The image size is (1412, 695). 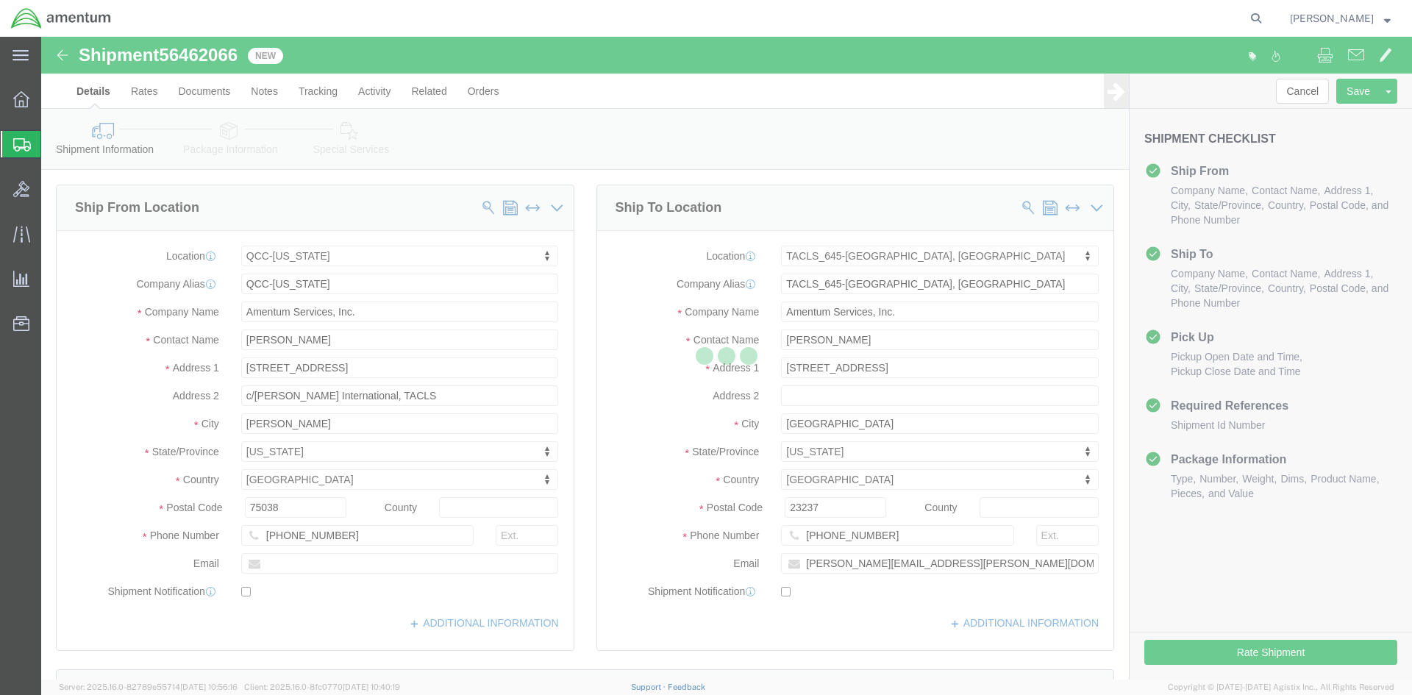 What do you see at coordinates (61, 18) in the screenshot?
I see `img: logo` at bounding box center [61, 18].